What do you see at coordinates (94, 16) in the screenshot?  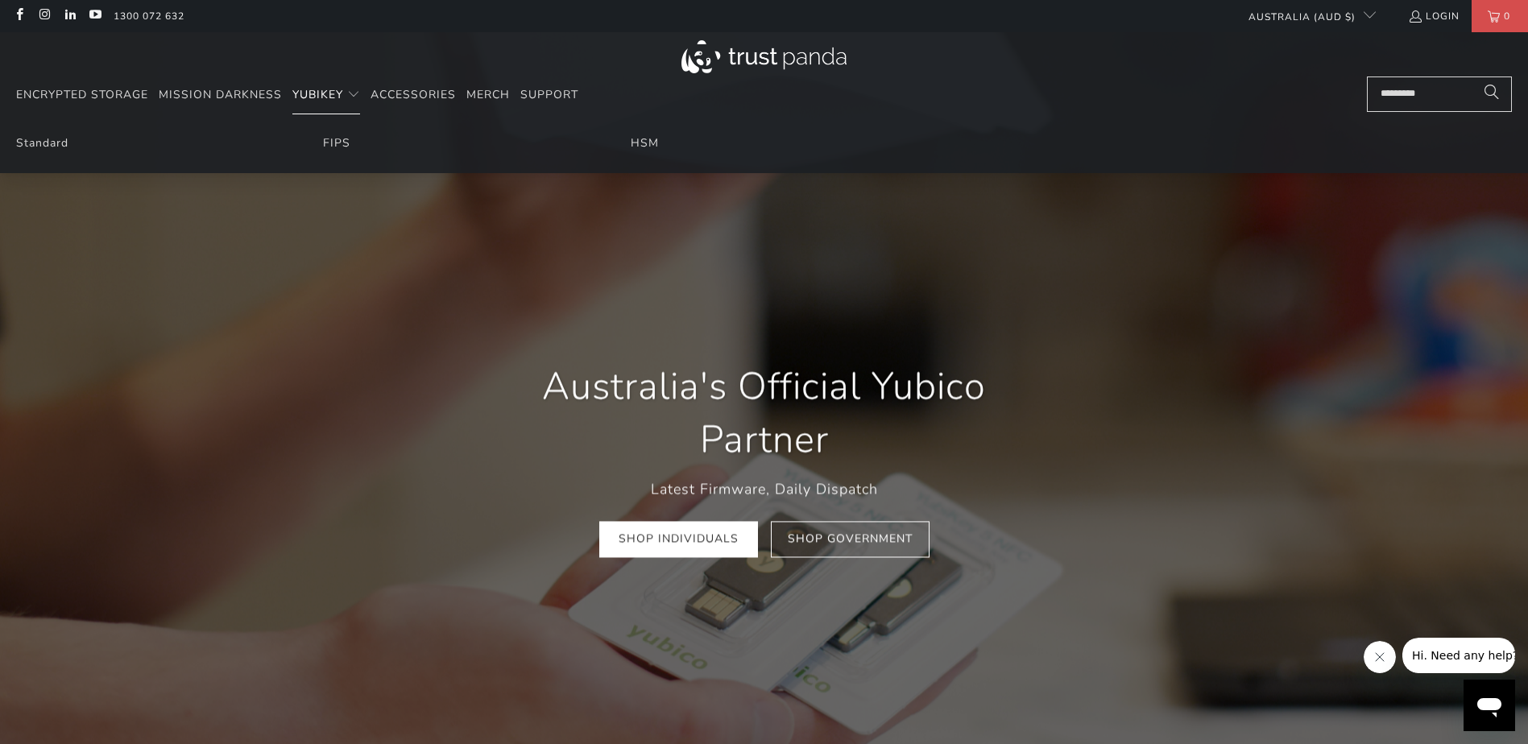 I see `a: Trust Panda Australia on YouTube` at bounding box center [94, 16].